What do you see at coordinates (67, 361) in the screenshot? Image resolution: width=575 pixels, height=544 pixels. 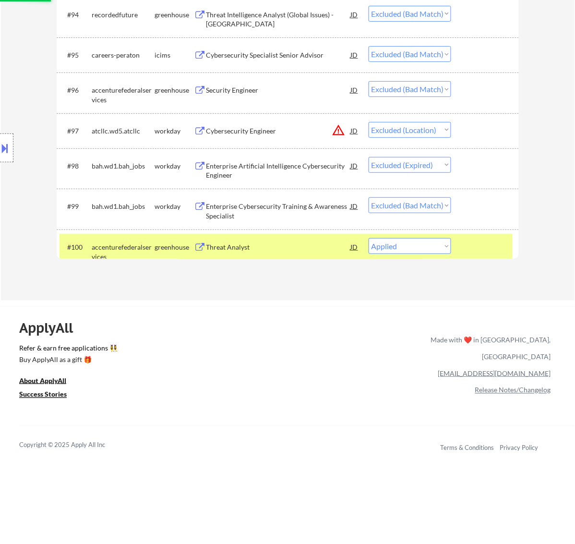 I see `a: Buy ApplyAll as a gift 🎁` at bounding box center [67, 361].